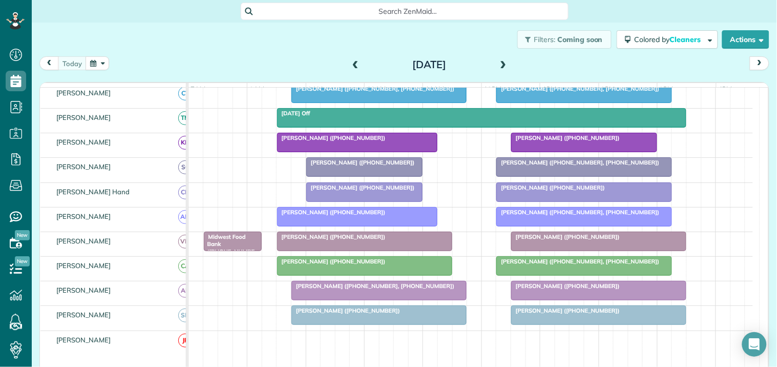 The width and height of the screenshot is (777, 367). Describe the element at coordinates (185, 192) in the screenshot. I see `span: CH` at that location.